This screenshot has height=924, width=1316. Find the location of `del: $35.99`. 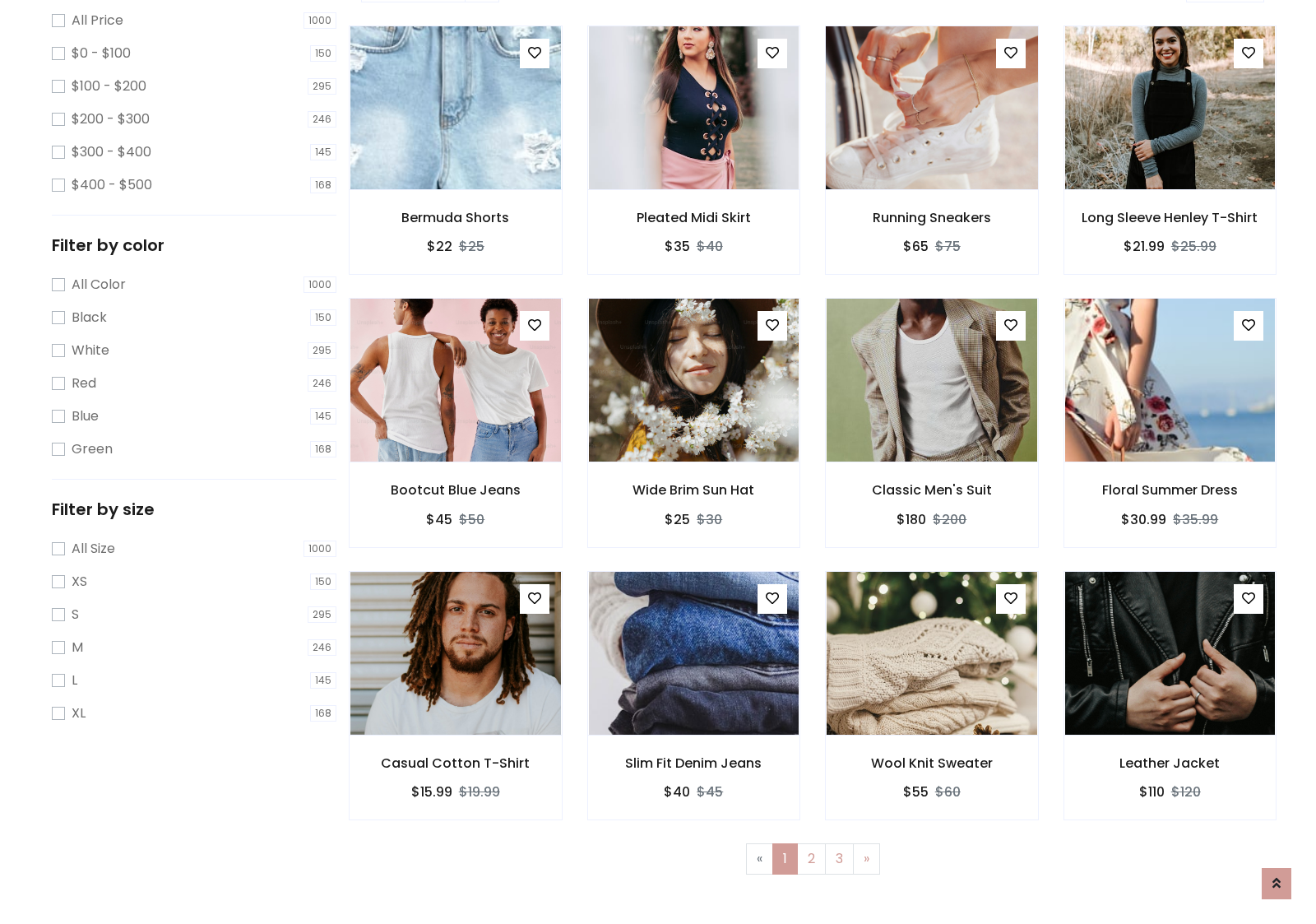

del: $35.99 is located at coordinates (1195, 519).